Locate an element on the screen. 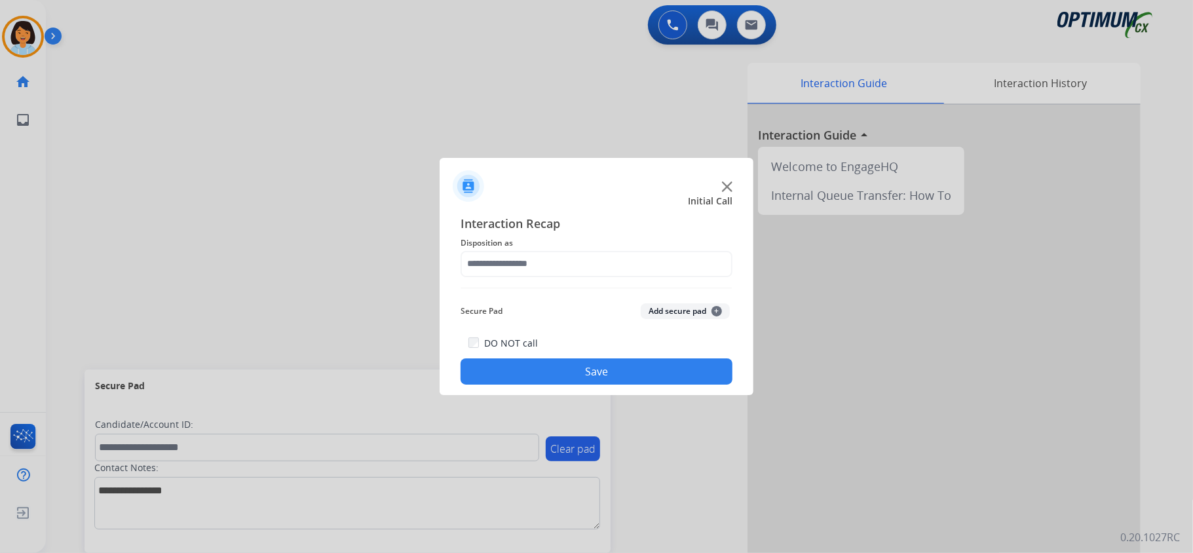  img: contactIcon is located at coordinates (469, 186).